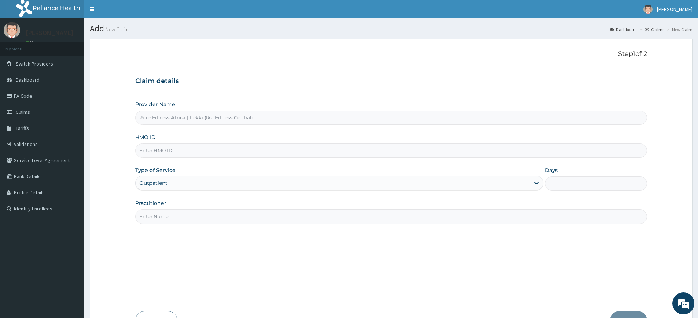  Describe the element at coordinates (22, 128) in the screenshot. I see `span: Tariffs` at that location.